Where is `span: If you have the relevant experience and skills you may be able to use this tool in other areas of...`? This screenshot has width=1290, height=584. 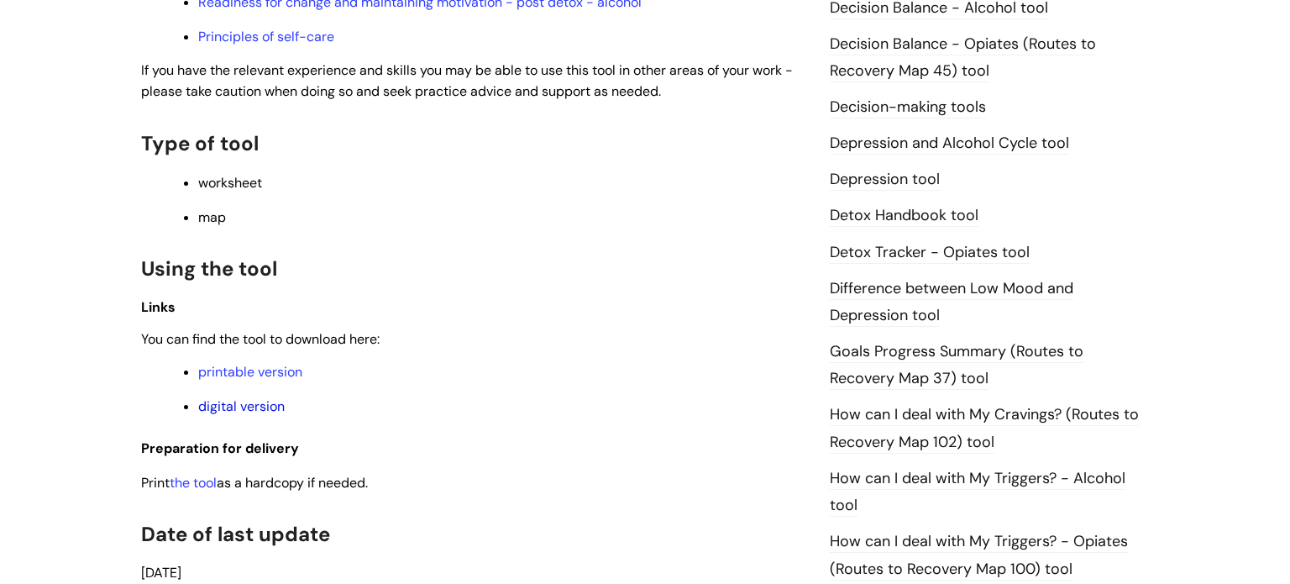 span: If you have the relevant experience and skills you may be able to use this tool in other areas of... is located at coordinates (467, 81).